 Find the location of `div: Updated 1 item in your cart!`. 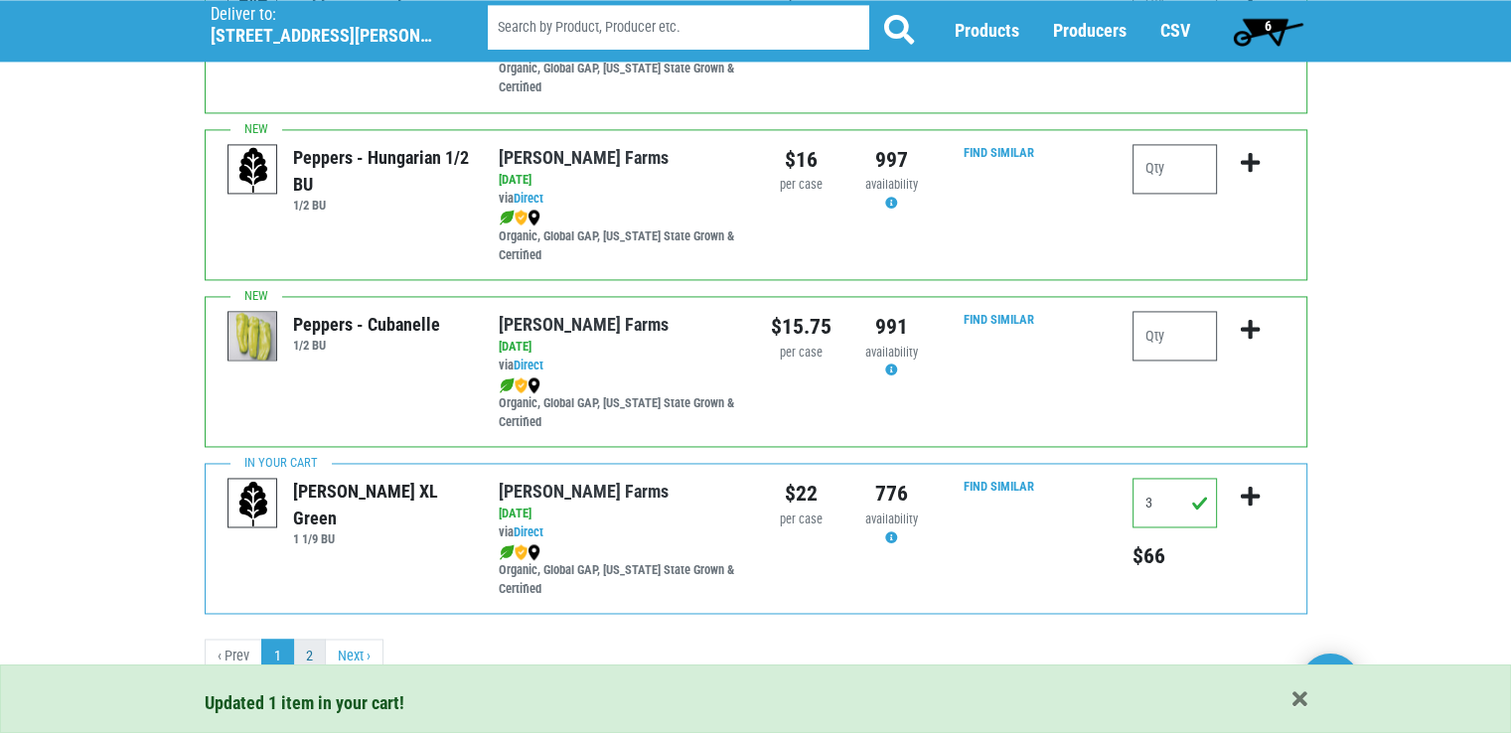

div: Updated 1 item in your cart! is located at coordinates (756, 702).